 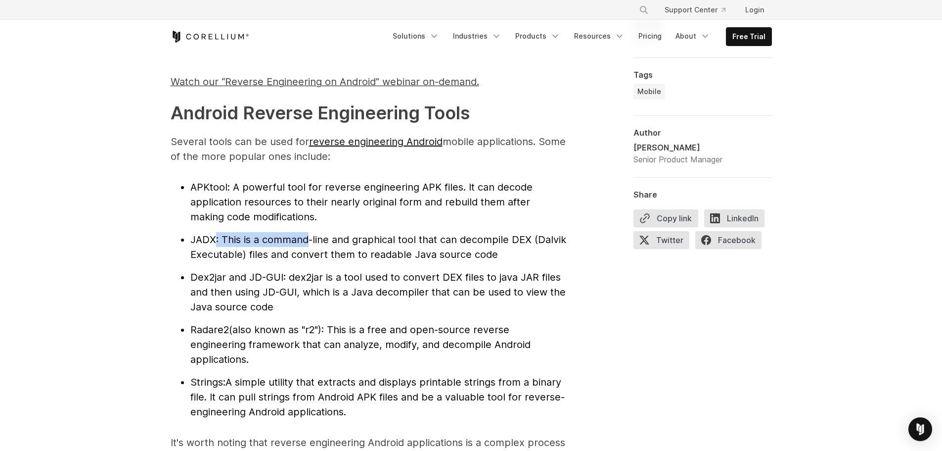 I want to click on button: Search, so click(x=644, y=10).